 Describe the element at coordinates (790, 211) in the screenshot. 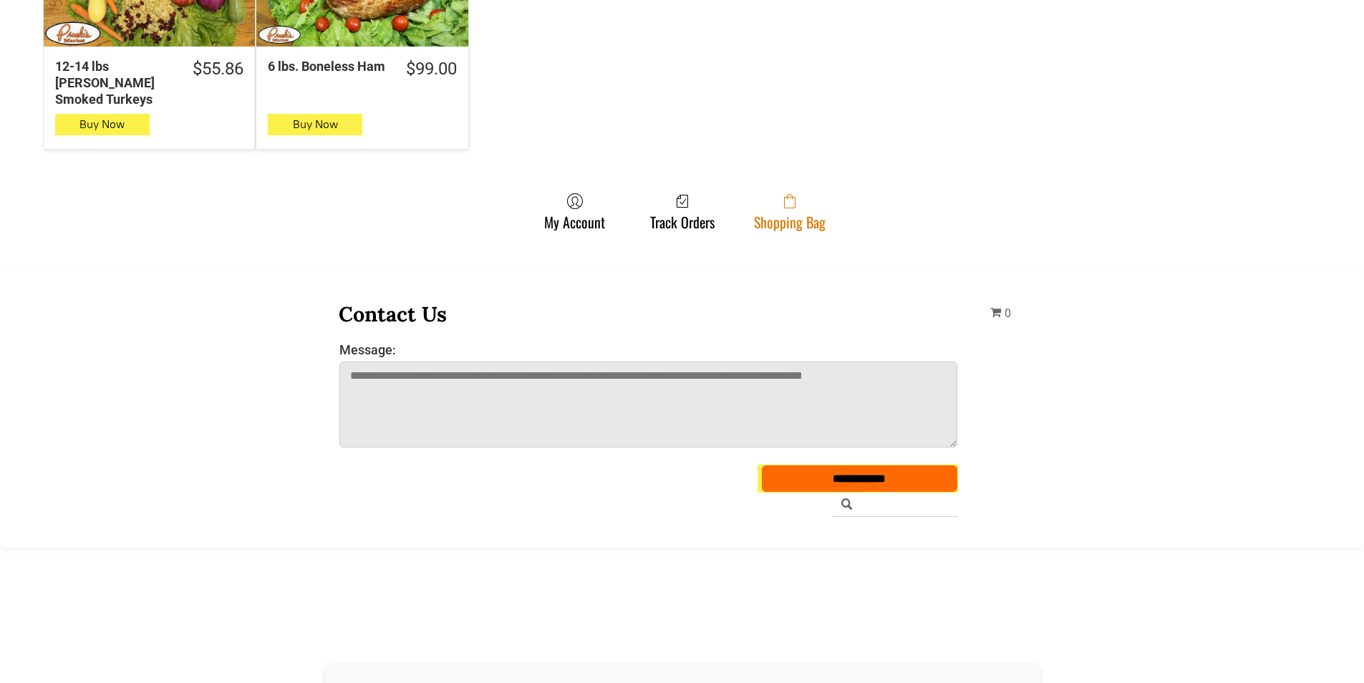

I see `a: Shopping Bag` at that location.